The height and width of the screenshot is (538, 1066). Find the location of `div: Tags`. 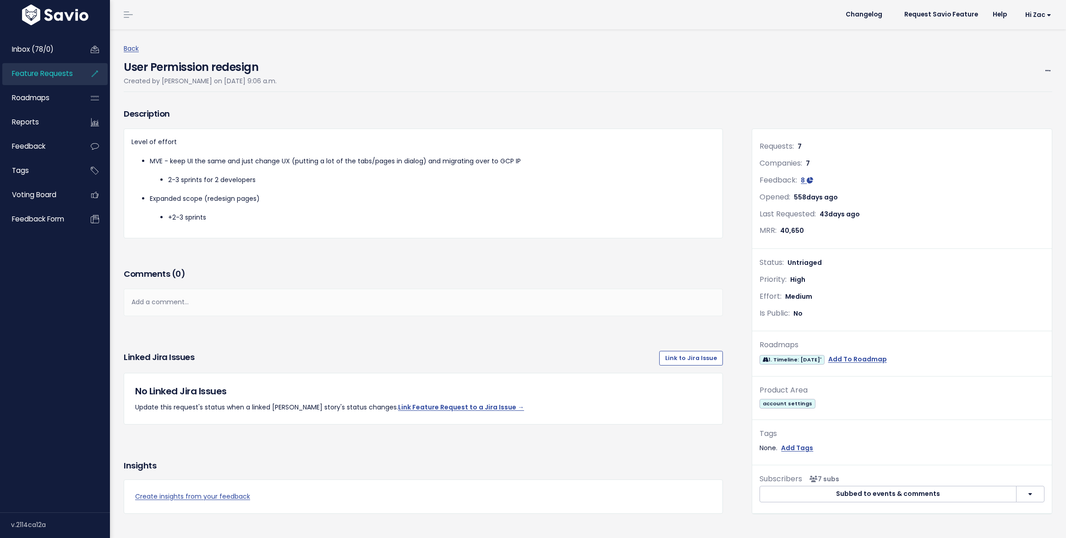

div: Tags is located at coordinates (902, 434).